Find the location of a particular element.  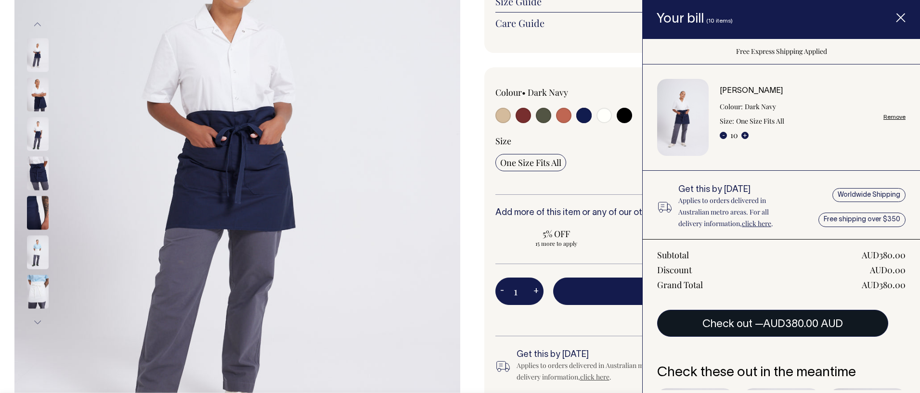

dd: One Size Fits All is located at coordinates (760, 121).